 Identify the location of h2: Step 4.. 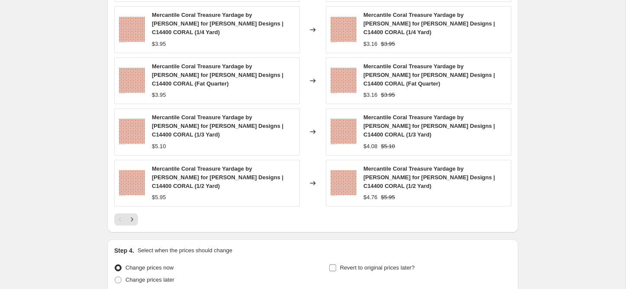
(124, 251).